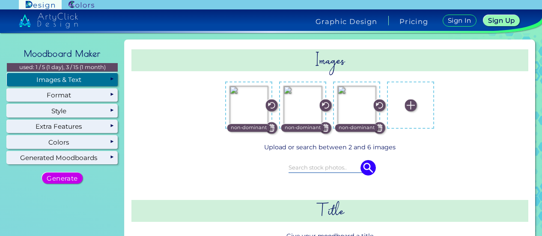 Image resolution: width=542 pixels, height=236 pixels. What do you see at coordinates (62, 126) in the screenshot?
I see `div: Extra Features` at bounding box center [62, 126].